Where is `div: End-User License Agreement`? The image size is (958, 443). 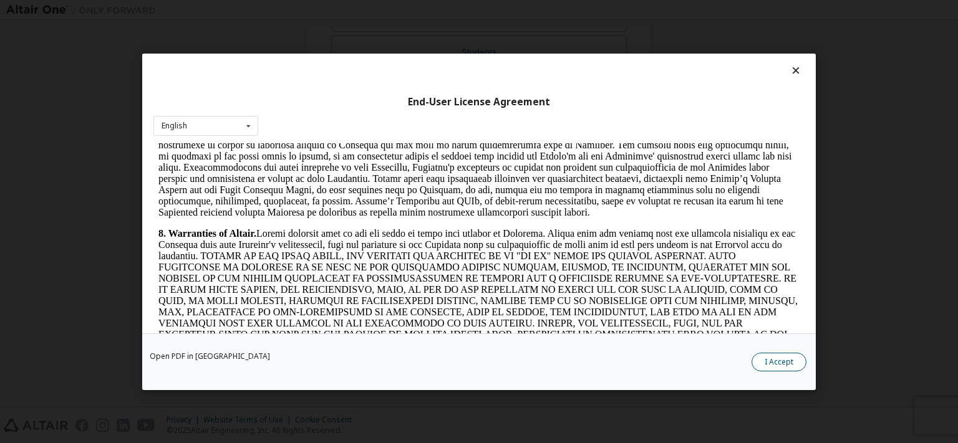 div: End-User License Agreement is located at coordinates (479, 102).